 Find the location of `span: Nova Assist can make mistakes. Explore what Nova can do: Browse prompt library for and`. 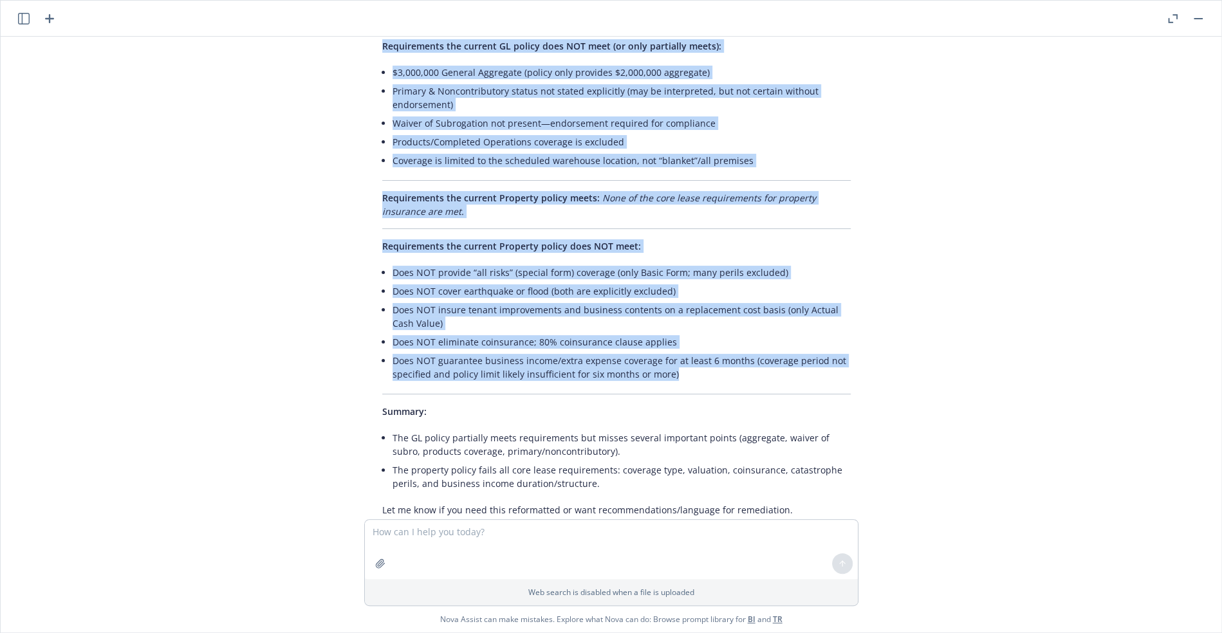

span: Nova Assist can make mistakes. Explore what Nova can do: Browse prompt library for and is located at coordinates (612, 619).